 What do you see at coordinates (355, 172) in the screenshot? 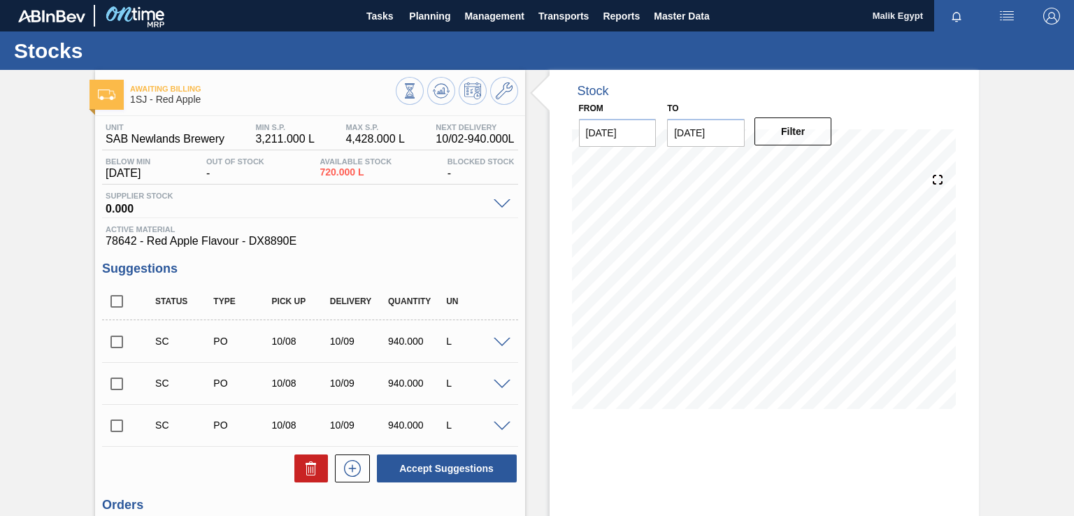
I see `span: 720.000 L` at bounding box center [355, 172].